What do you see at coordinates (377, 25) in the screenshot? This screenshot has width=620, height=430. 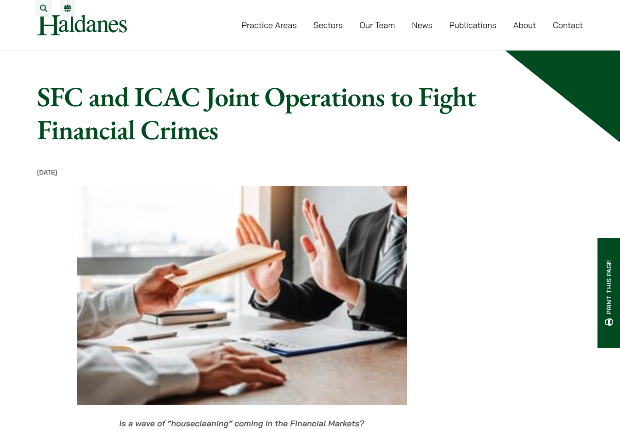 I see `a: Our Team` at bounding box center [377, 25].